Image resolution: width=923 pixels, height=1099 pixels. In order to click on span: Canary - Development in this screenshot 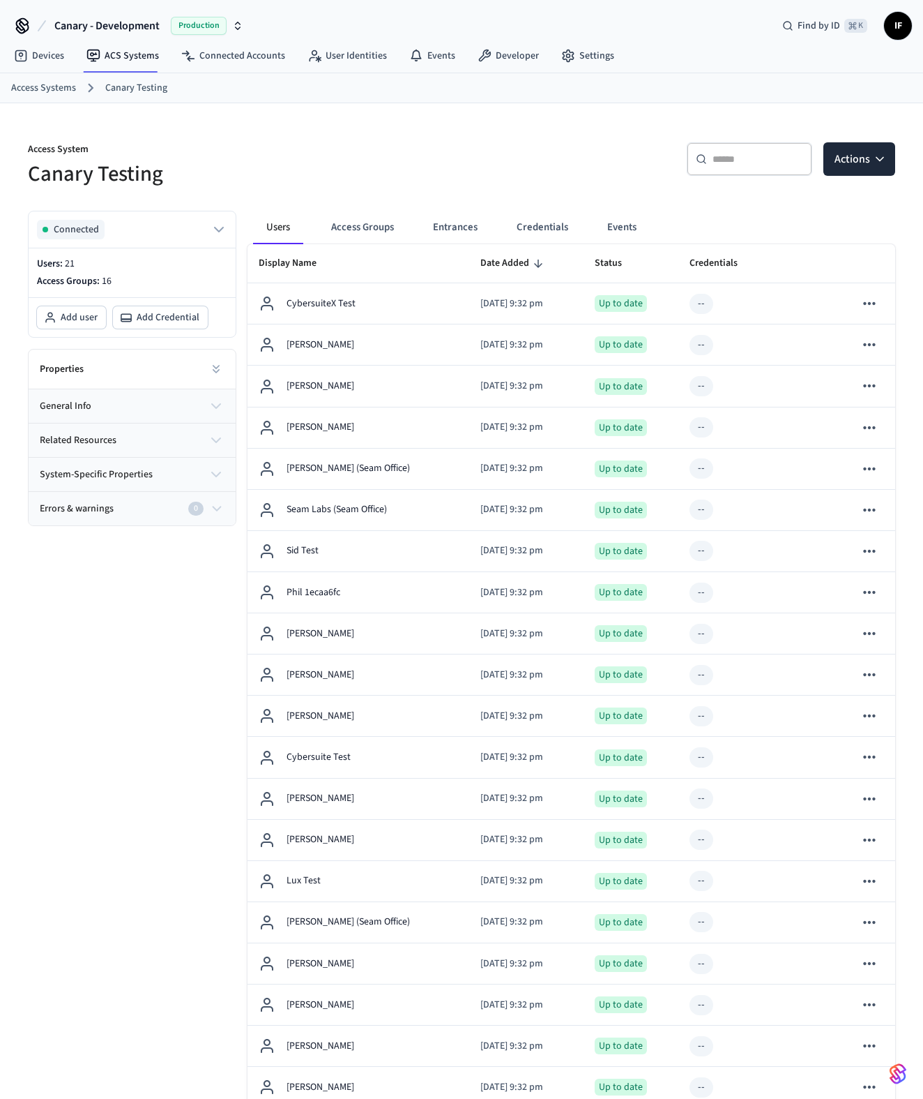, I will do `click(107, 26)`.